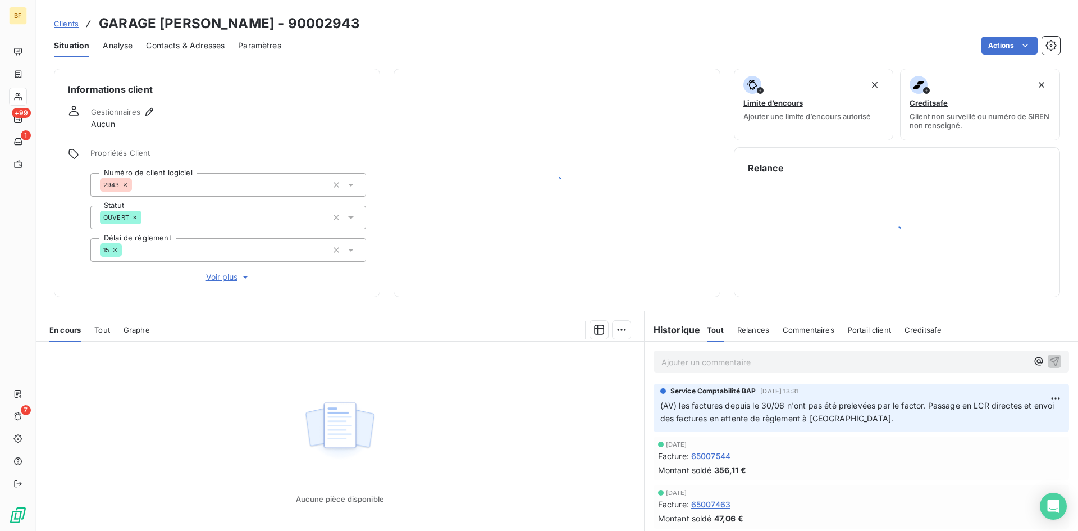 This screenshot has width=1078, height=531. What do you see at coordinates (711, 504) in the screenshot?
I see `span: 65007463` at bounding box center [711, 504].